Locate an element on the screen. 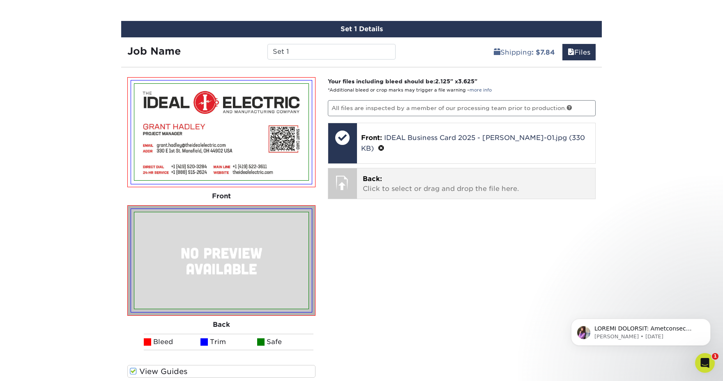 The image size is (723, 381). label: View Guides is located at coordinates (221, 371).